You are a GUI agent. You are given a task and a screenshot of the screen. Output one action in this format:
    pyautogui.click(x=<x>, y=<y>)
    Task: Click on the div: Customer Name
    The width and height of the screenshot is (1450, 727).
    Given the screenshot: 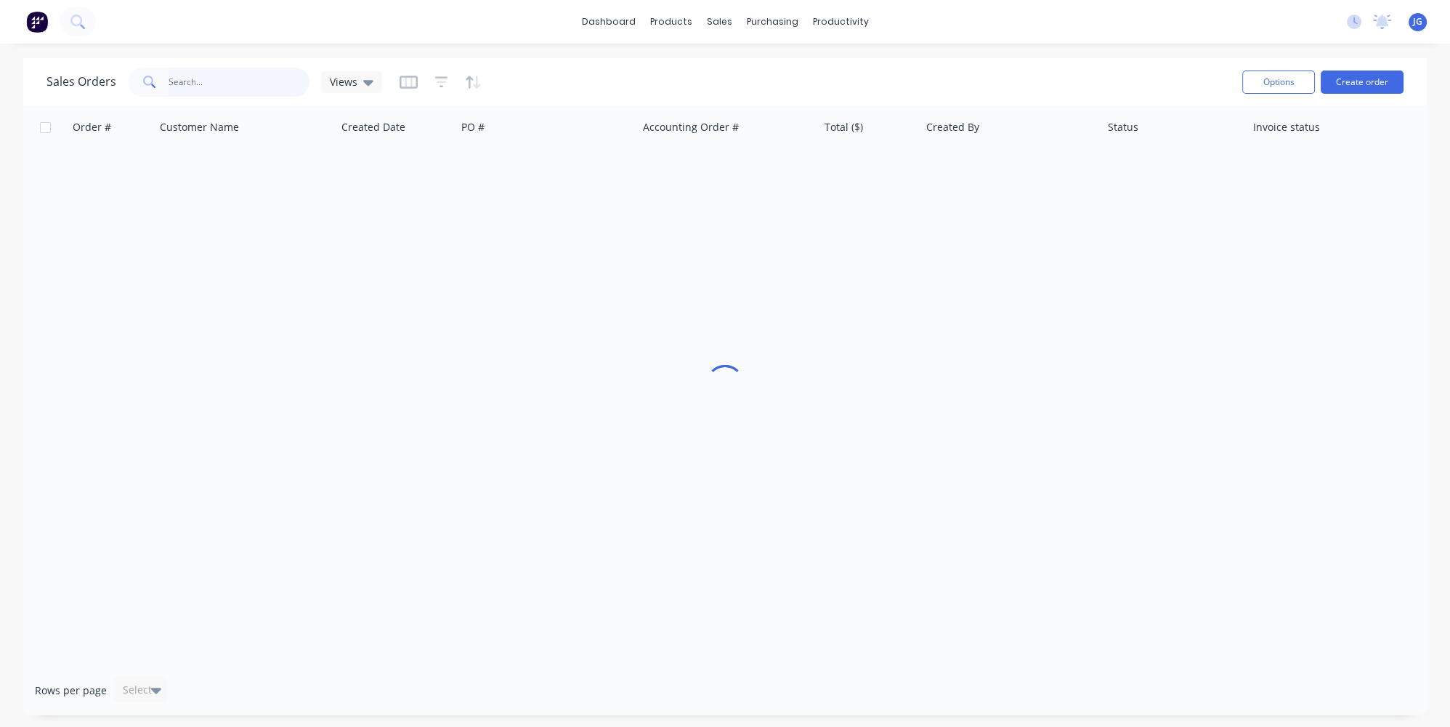 What is the action you would take?
    pyautogui.click(x=199, y=127)
    